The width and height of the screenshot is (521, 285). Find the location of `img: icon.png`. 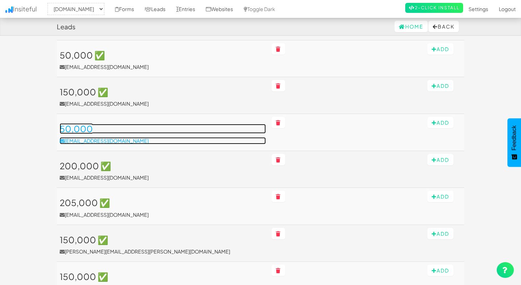

img: icon.png is located at coordinates (9, 10).